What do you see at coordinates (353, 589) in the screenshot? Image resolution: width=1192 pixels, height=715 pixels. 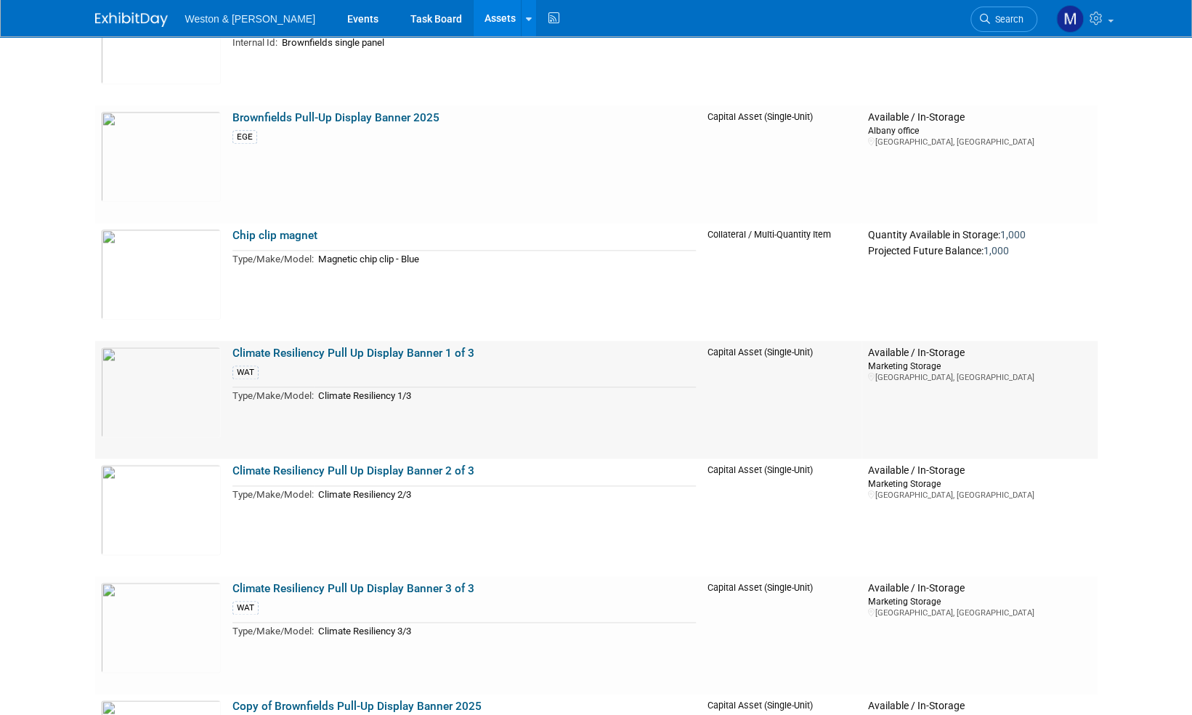 I see `a: Climate Resiliency Pull Up Display Banner 3 of 3` at bounding box center [353, 589].